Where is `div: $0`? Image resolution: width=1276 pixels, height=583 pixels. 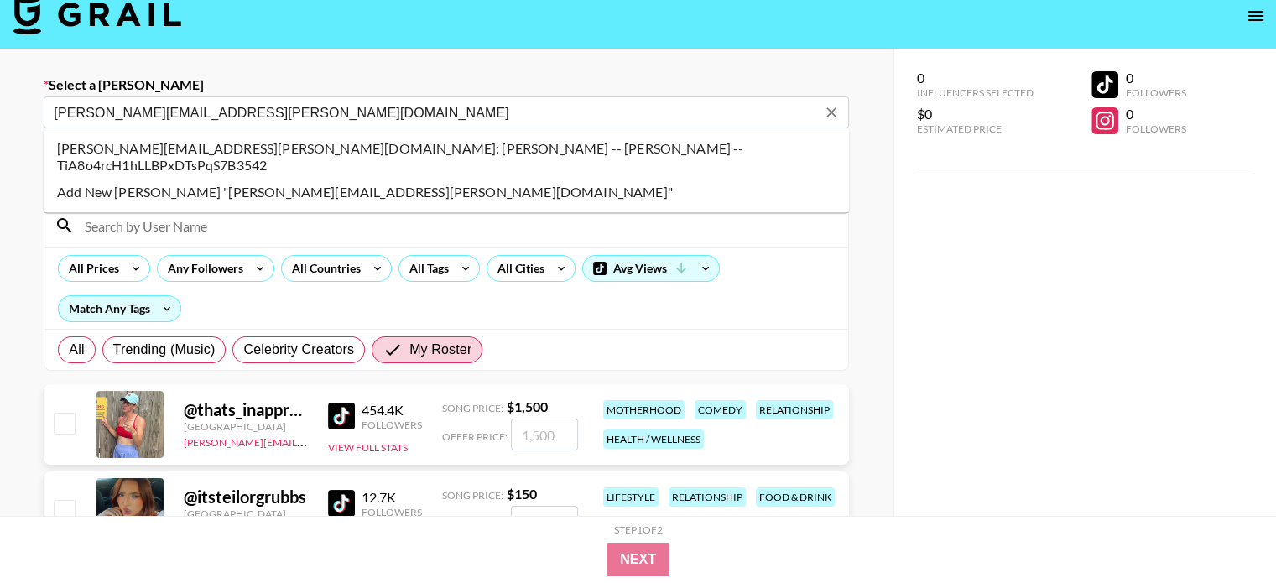
div: $0 is located at coordinates (975, 114).